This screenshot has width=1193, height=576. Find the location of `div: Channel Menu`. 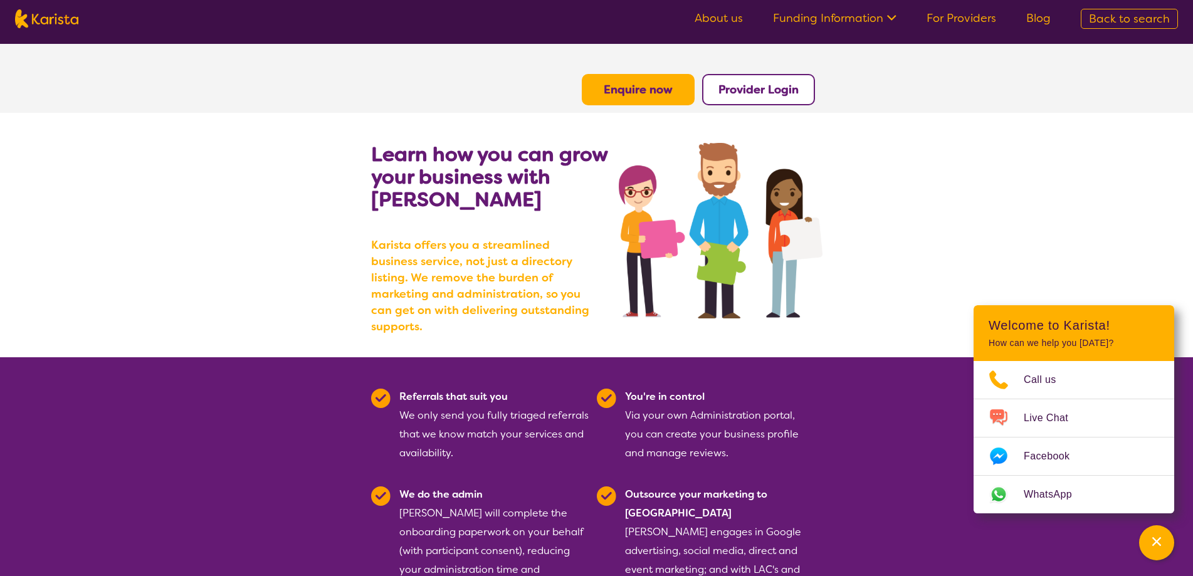

div: Channel Menu is located at coordinates (1074, 409).